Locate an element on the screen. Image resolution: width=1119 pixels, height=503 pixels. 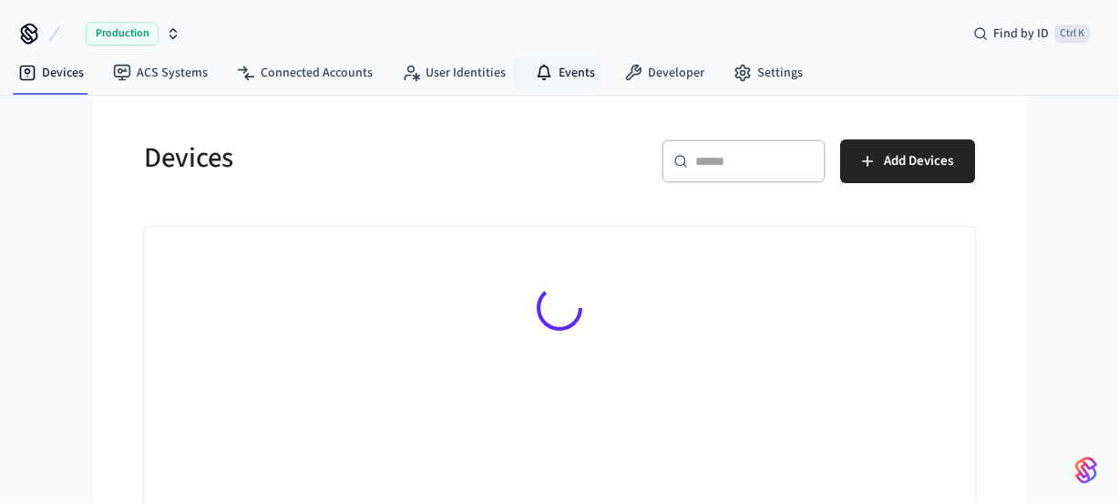
span: Find by ID is located at coordinates (1020, 34).